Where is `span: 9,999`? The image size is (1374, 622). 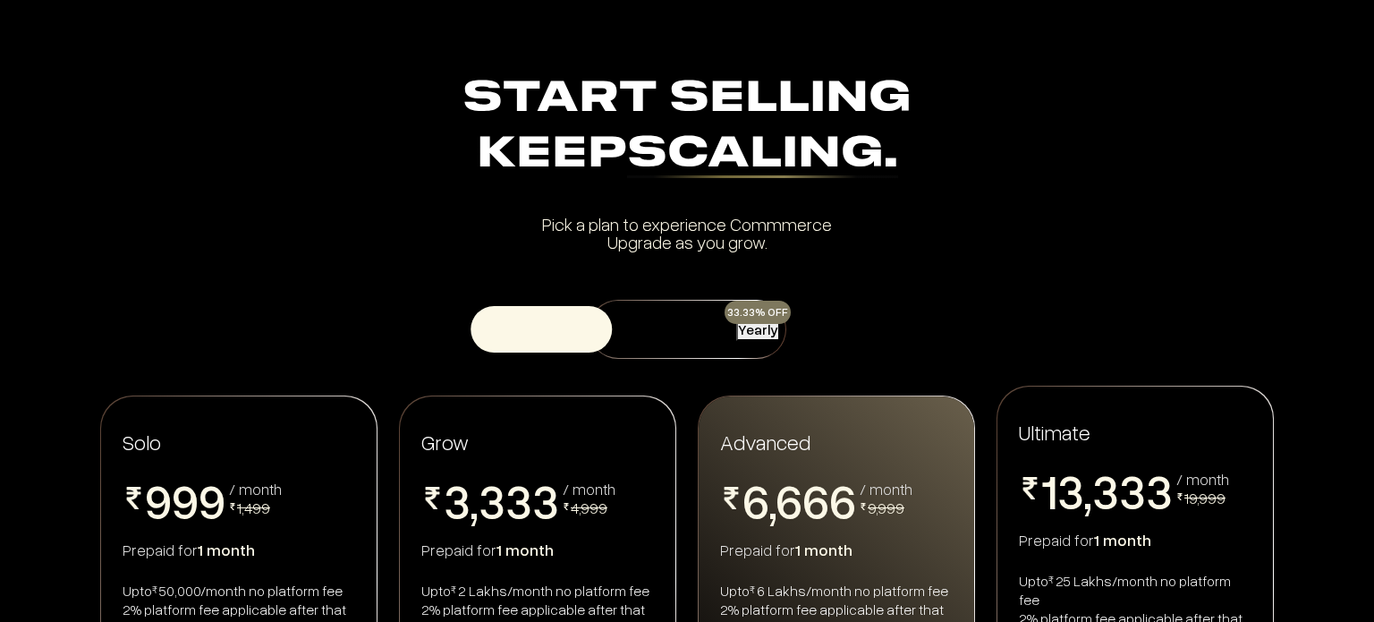
span: 9,999 is located at coordinates (886, 507).